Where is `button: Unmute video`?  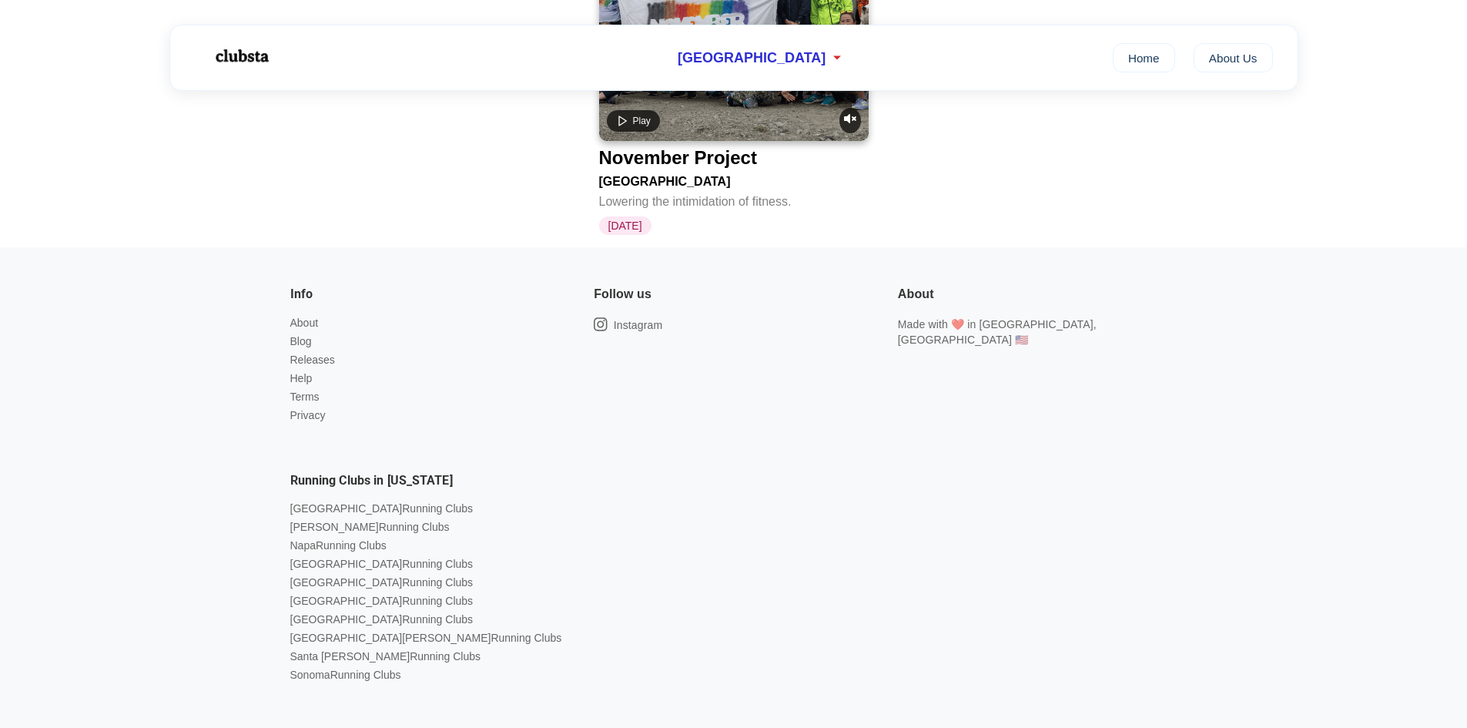
button: Unmute video is located at coordinates (850, 120).